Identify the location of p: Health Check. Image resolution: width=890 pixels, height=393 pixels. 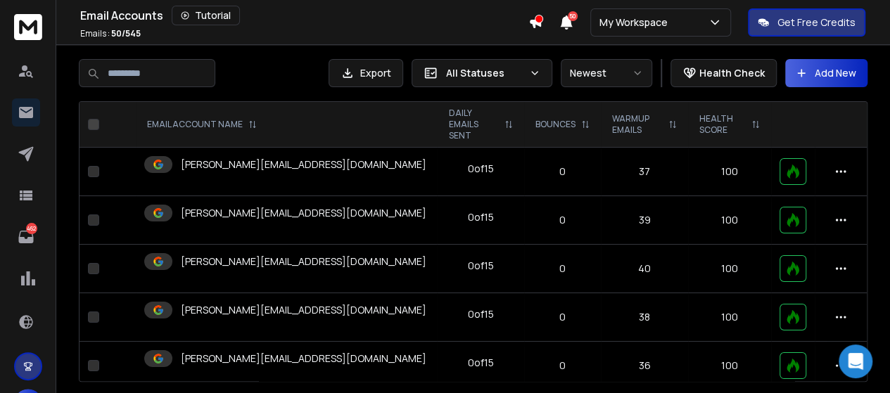
(732, 73).